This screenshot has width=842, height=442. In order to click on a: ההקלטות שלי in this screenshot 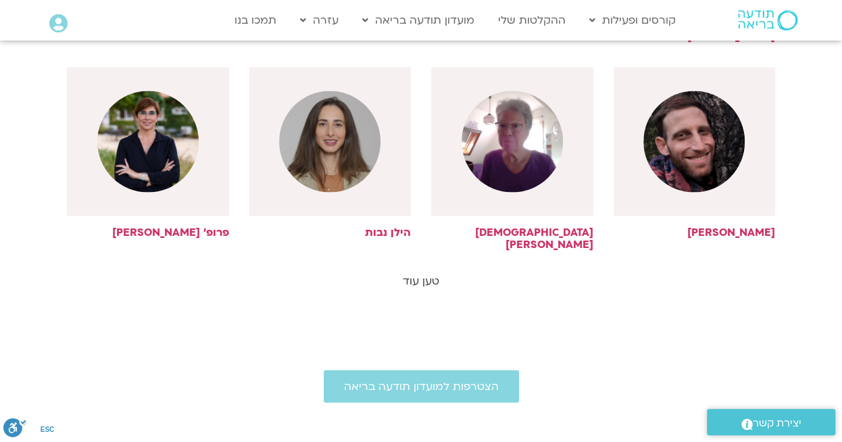, I will do `click(532, 20)`.